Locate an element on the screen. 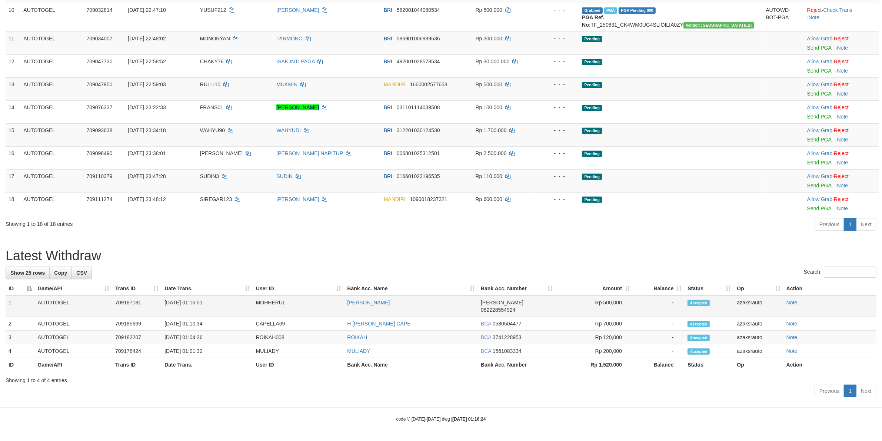 This screenshot has width=882, height=441. td: 16 is located at coordinates (13, 158).